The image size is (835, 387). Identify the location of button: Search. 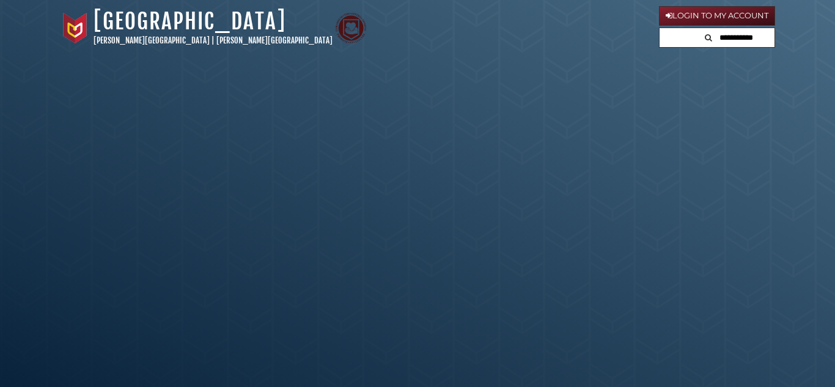
(708, 36).